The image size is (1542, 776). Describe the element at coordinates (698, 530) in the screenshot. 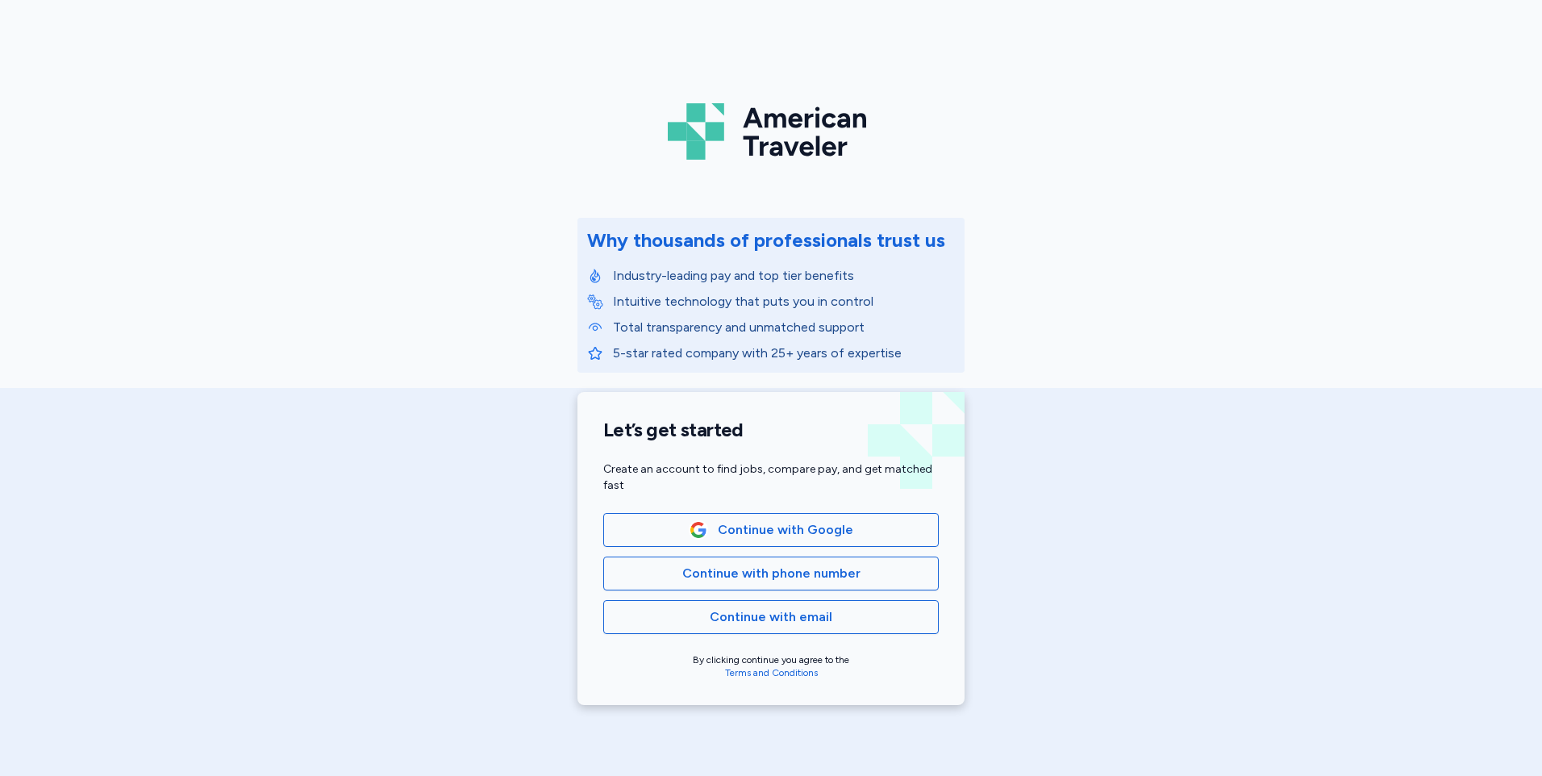

I see `img: Google Logo` at that location.